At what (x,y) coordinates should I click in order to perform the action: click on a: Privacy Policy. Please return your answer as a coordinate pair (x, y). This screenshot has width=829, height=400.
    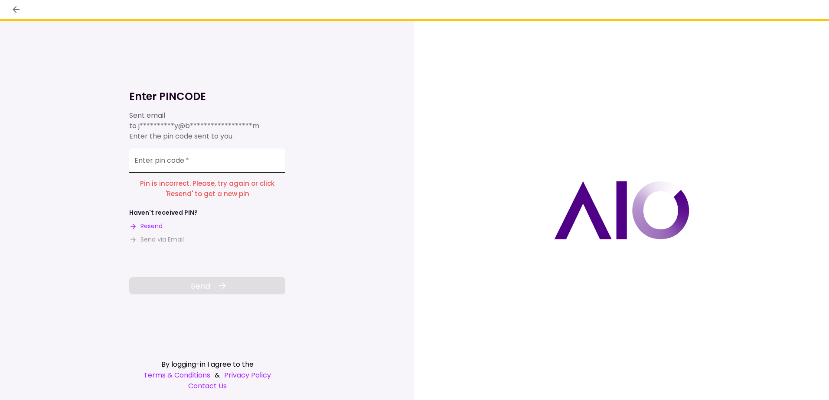
    Looking at the image, I should click on (247, 375).